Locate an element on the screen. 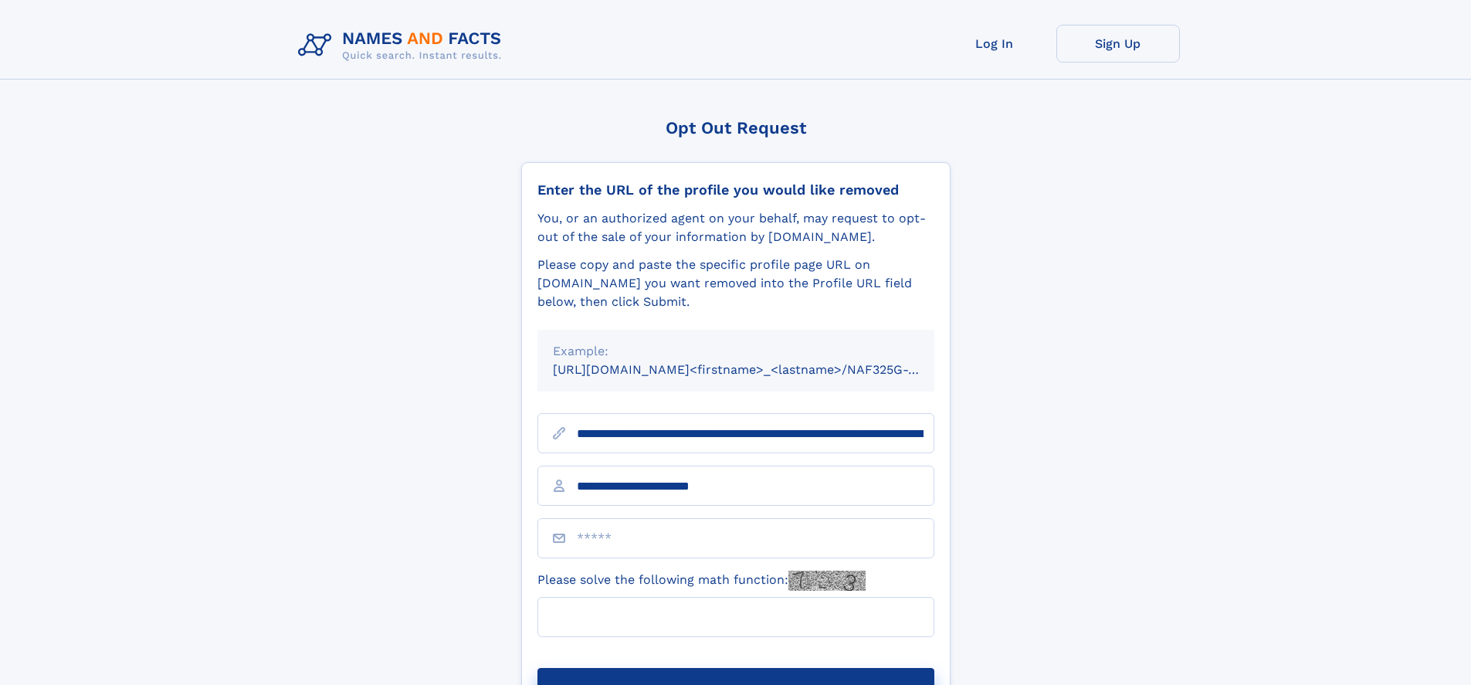 This screenshot has height=685, width=1471. a: Log In is located at coordinates (994, 43).